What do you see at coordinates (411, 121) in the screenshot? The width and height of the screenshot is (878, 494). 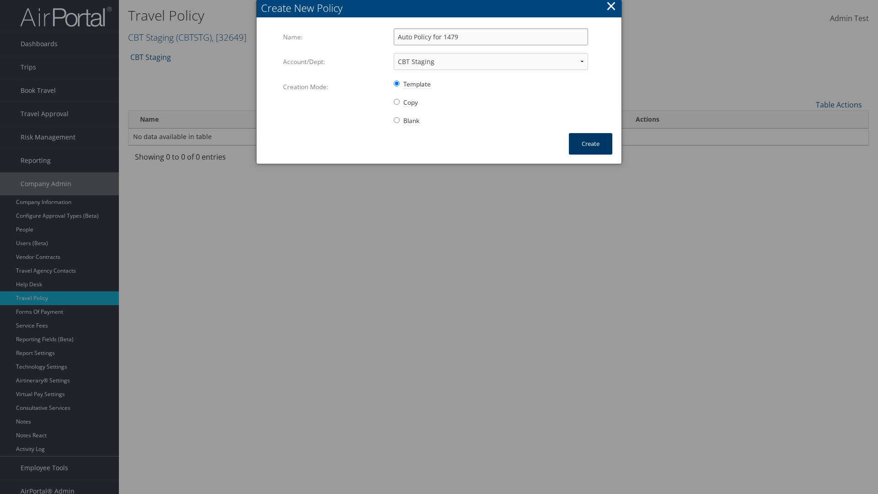 I see `span: Blank` at bounding box center [411, 121].